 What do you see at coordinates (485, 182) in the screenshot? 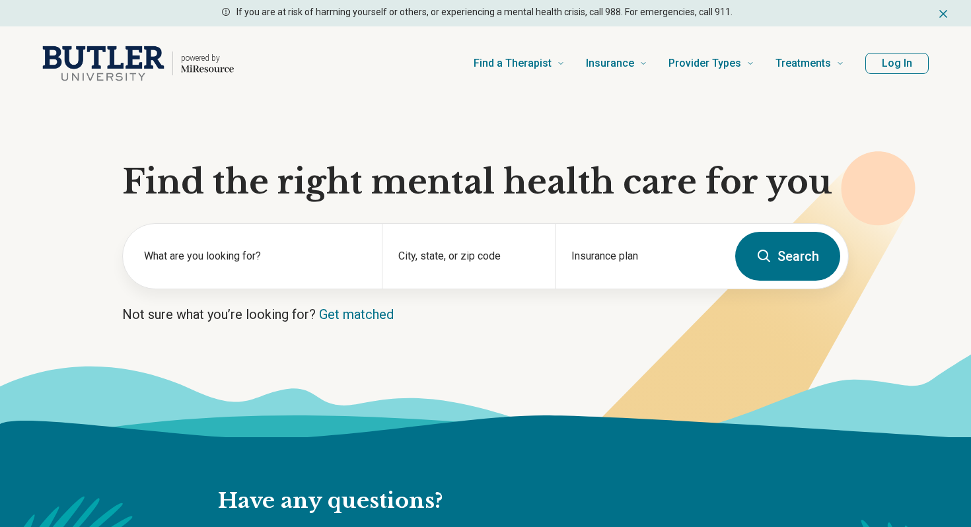
I see `h1: Find the right mental health care for you` at bounding box center [485, 182].